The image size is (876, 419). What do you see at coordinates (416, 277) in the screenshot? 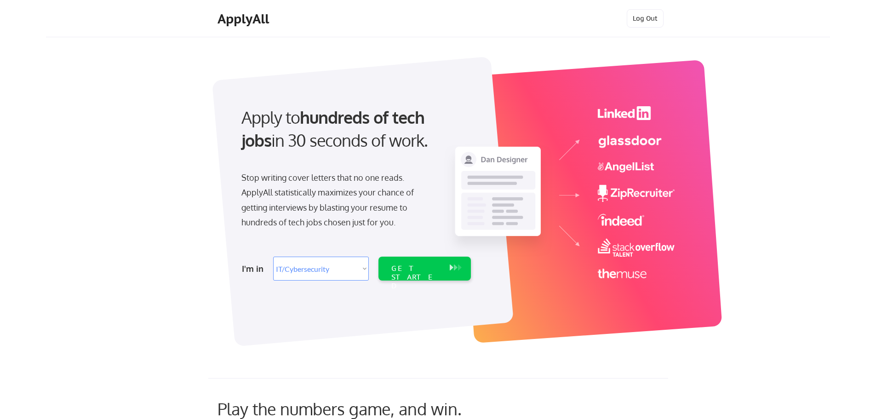
I see `div: GET STARTED` at bounding box center [416, 277].